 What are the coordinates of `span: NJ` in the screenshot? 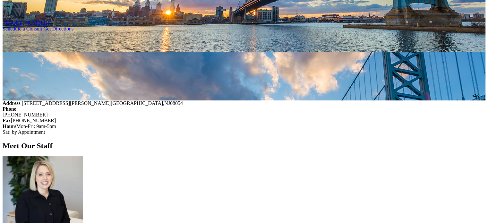 It's located at (167, 103).